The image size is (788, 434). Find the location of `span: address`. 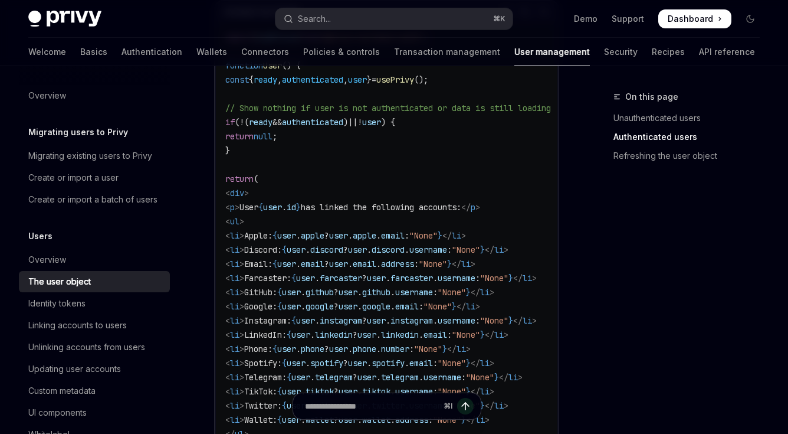

span: address is located at coordinates (398, 264).